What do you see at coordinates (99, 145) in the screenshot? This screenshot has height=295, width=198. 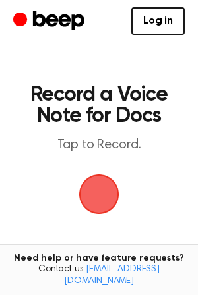 I see `p: Tap to Record.` at bounding box center [99, 145].